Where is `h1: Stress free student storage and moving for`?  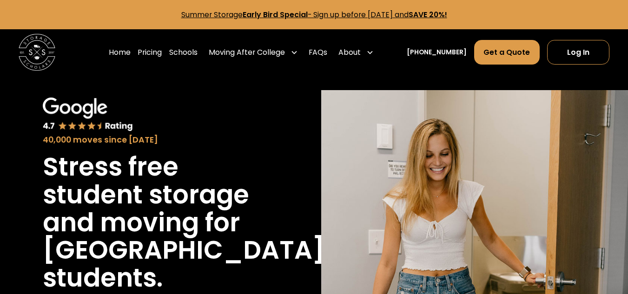 h1: Stress free student storage and moving for is located at coordinates (153, 195).